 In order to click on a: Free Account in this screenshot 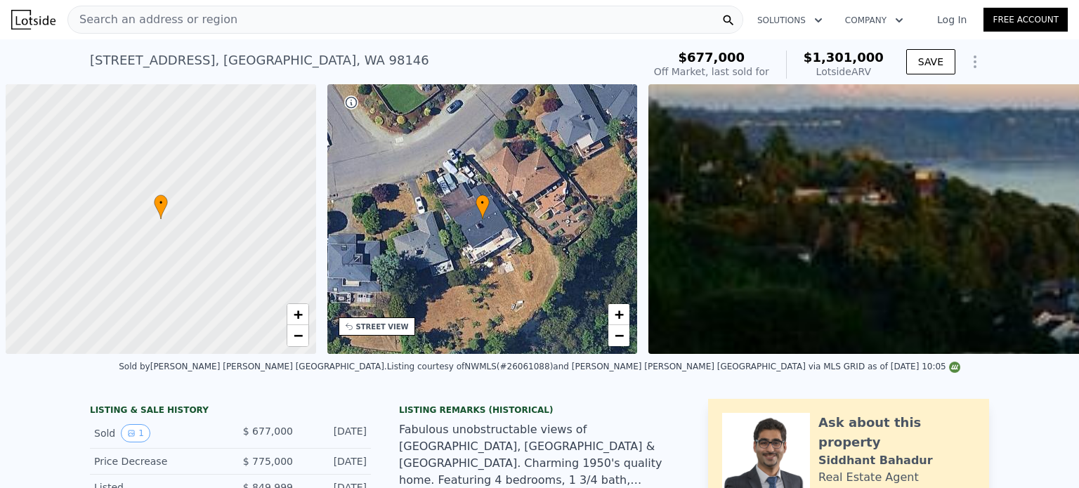, I will do `click(1026, 20)`.